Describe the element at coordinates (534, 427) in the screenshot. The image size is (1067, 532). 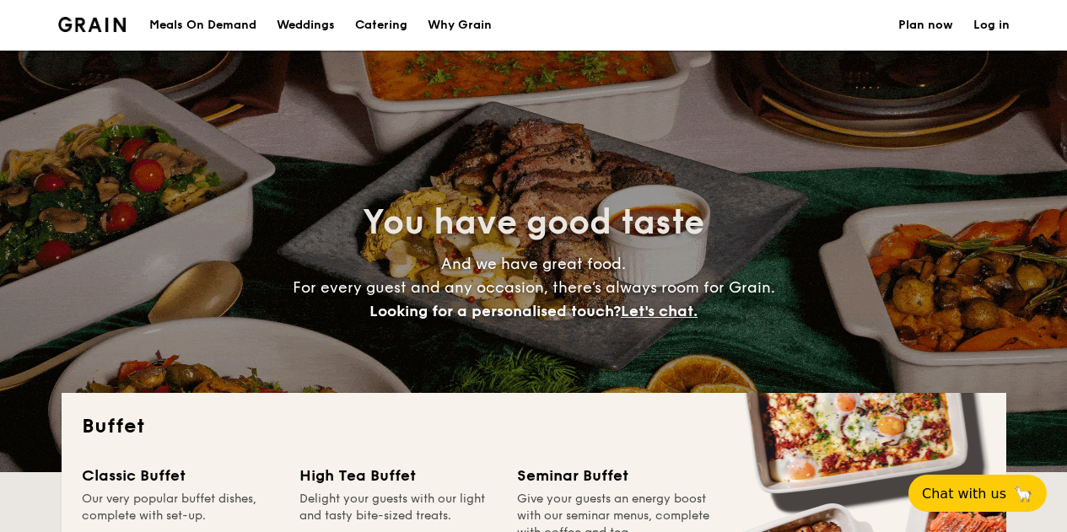
I see `h2: Buffet` at that location.